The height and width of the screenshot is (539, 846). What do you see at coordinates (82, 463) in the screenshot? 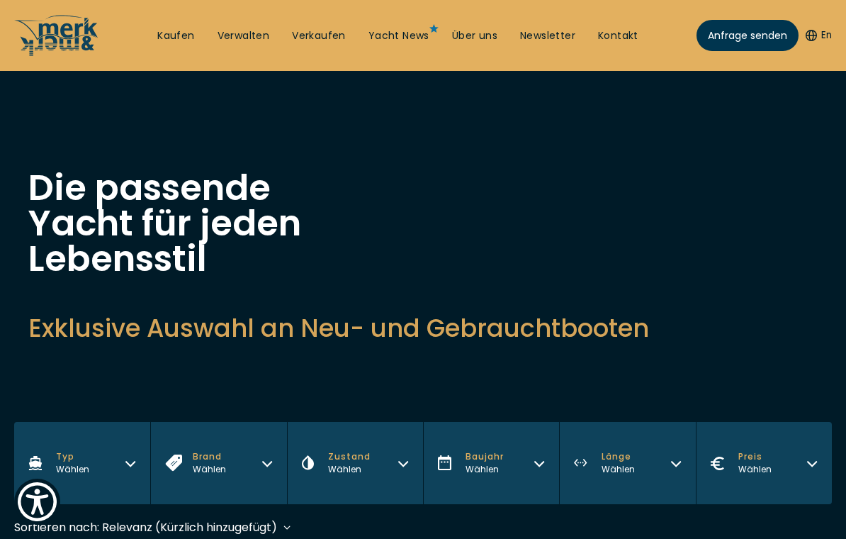
I see `button: TypWählen` at bounding box center [82, 463].